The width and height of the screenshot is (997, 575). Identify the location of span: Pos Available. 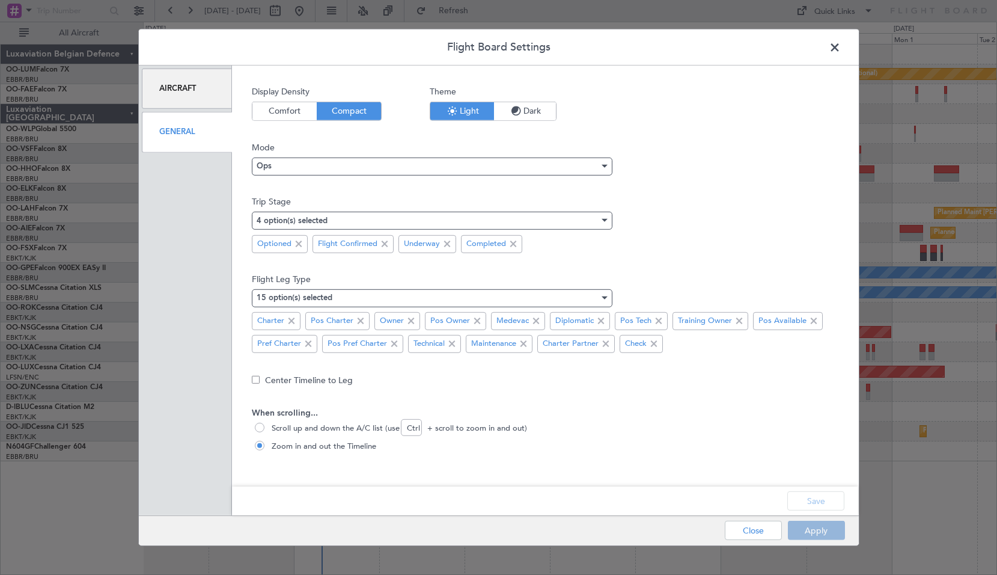
(783, 321).